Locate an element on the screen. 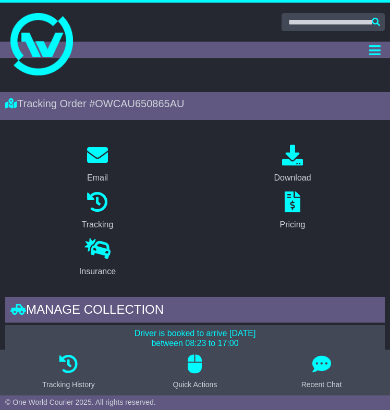  a: Insurance is located at coordinates (97, 258).